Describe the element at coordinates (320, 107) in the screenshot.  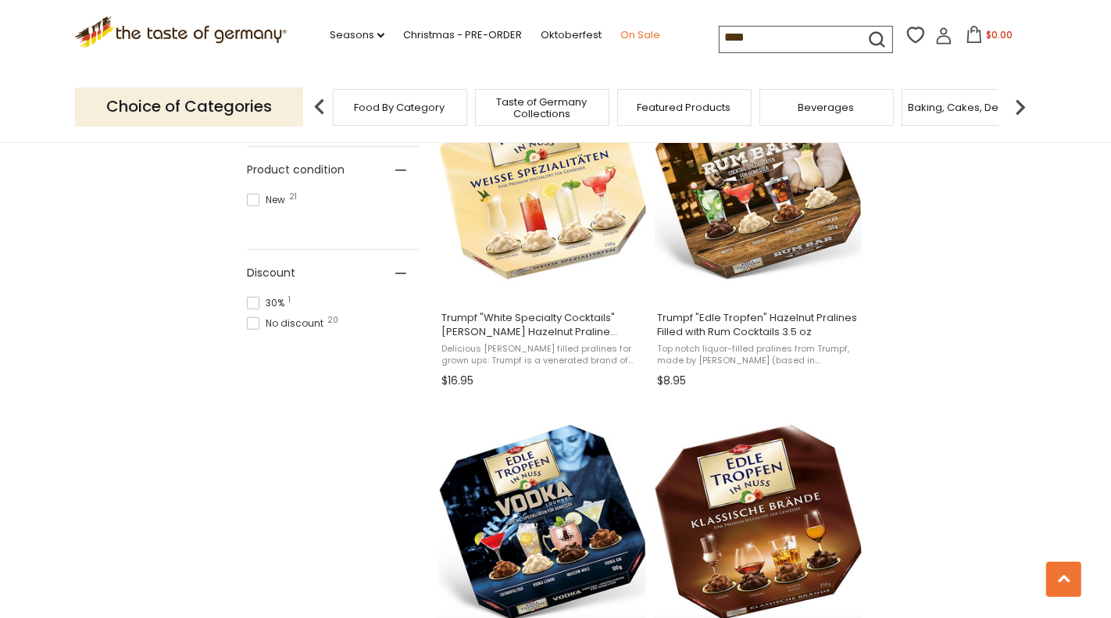
I see `img: previous arrow` at that location.